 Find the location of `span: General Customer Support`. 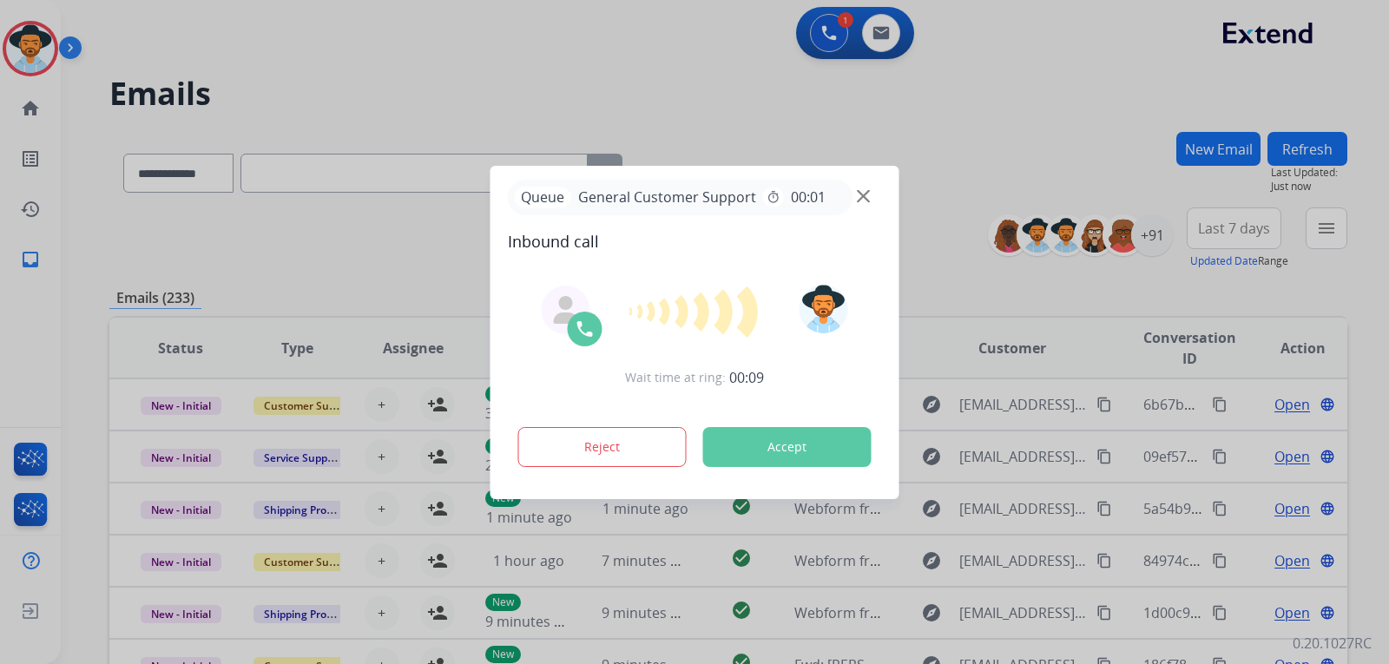

span: General Customer Support is located at coordinates (667, 197).